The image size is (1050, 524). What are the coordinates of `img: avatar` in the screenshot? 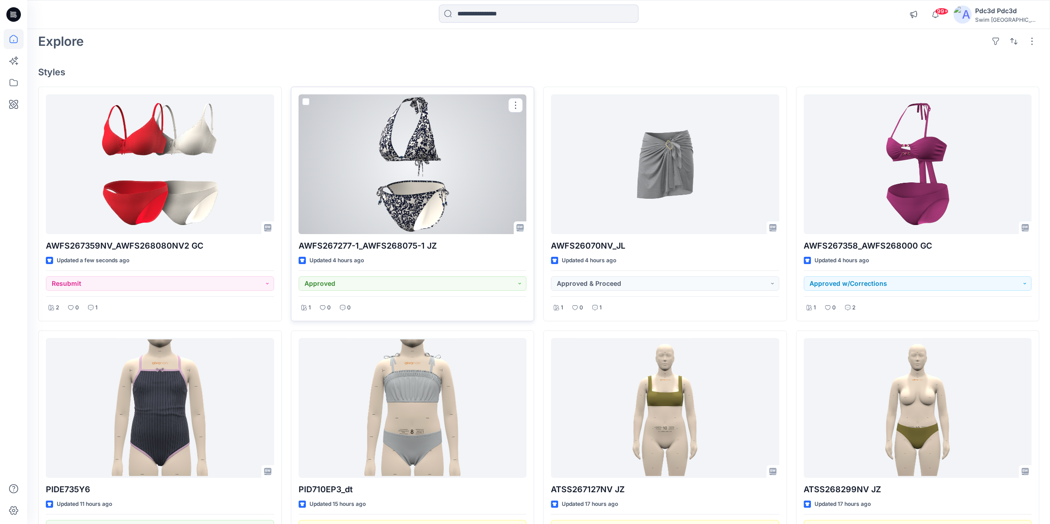 It's located at (963, 15).